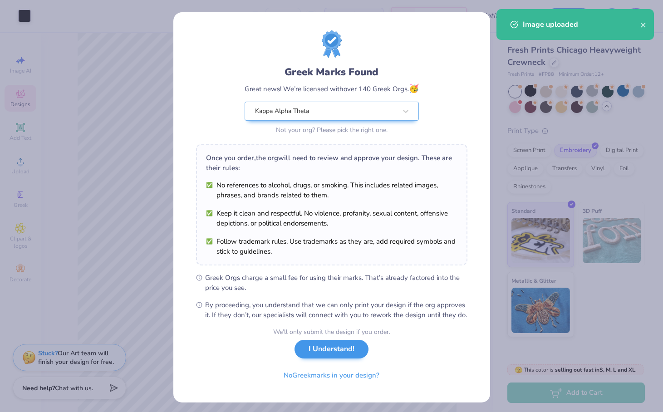  I want to click on img: license-marks-badge.png, so click(332, 44).